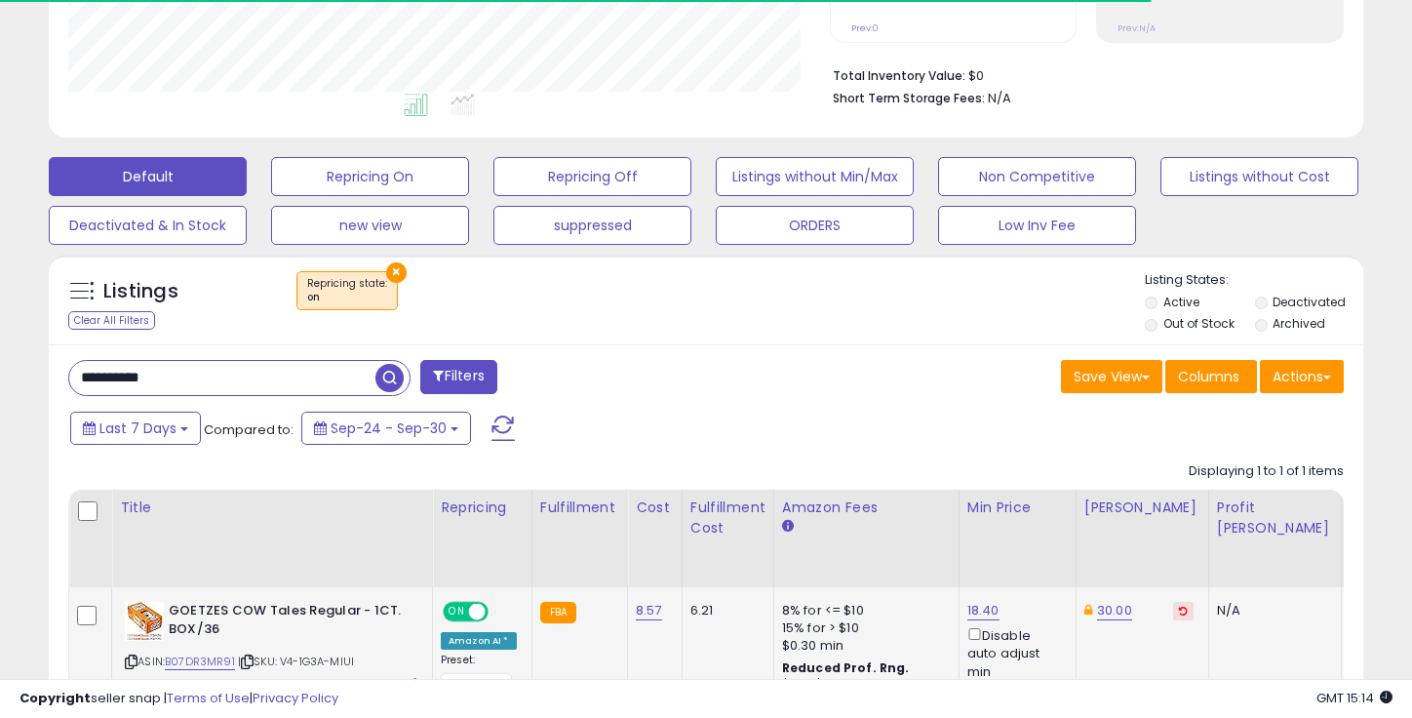 The width and height of the screenshot is (1412, 718). Describe the element at coordinates (845, 667) in the screenshot. I see `b: Reduced Prof. Rng.` at that location.